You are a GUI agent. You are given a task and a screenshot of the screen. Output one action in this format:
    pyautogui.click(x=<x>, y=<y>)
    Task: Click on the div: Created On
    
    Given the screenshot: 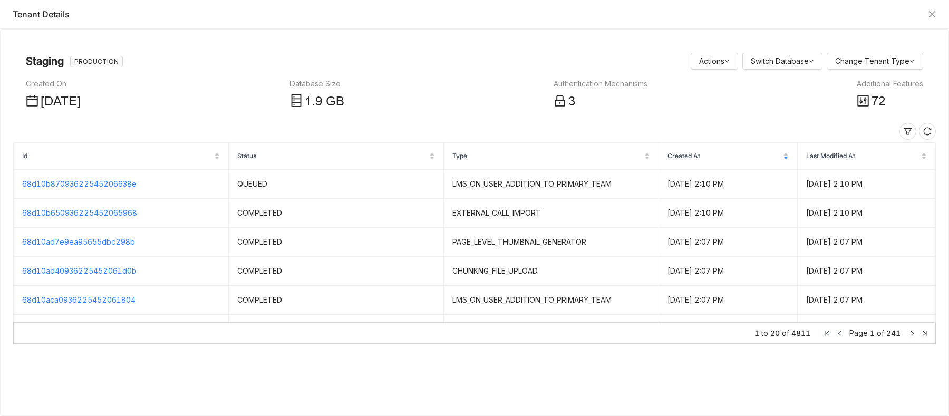 What is the action you would take?
    pyautogui.click(x=53, y=84)
    